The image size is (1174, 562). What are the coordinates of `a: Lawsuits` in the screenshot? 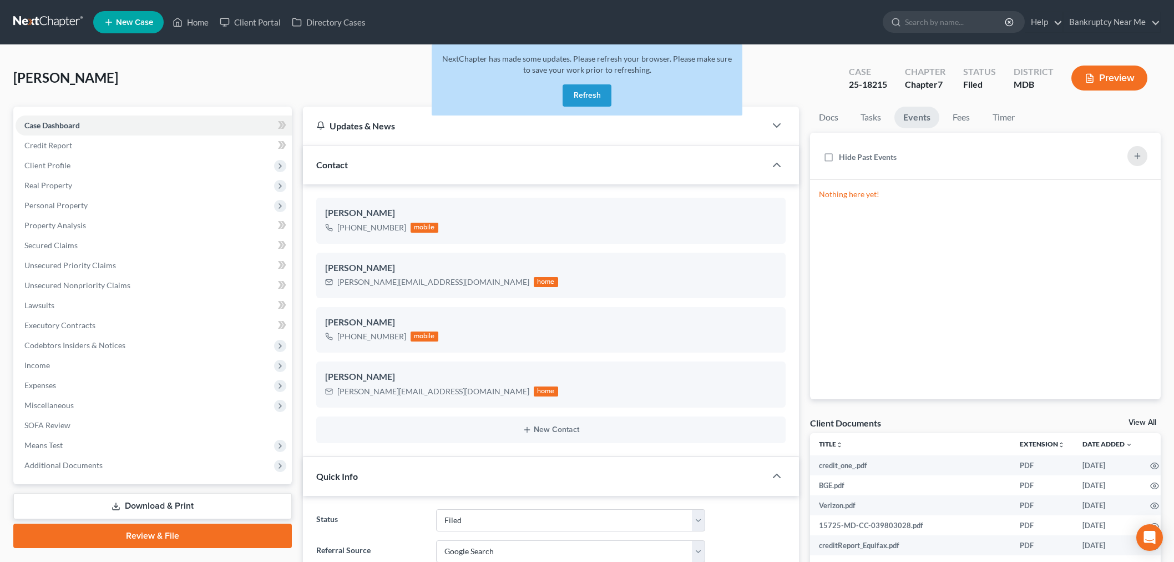 It's located at (154, 305).